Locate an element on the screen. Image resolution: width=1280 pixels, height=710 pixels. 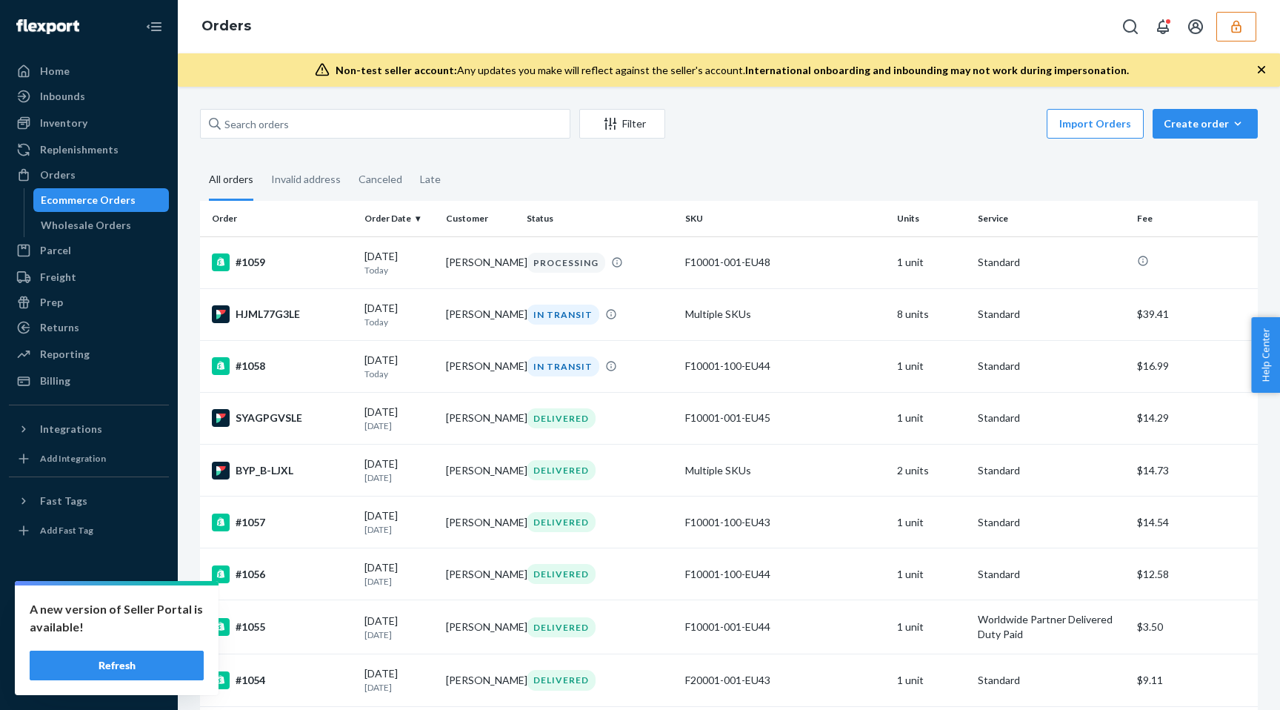
div: Ecommerce Orders is located at coordinates (88, 200).